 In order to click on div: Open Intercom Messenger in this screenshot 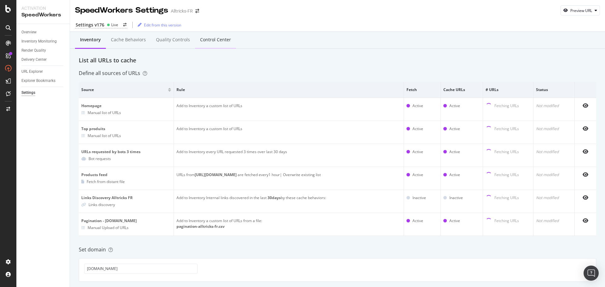, I will do `click(591, 273)`.